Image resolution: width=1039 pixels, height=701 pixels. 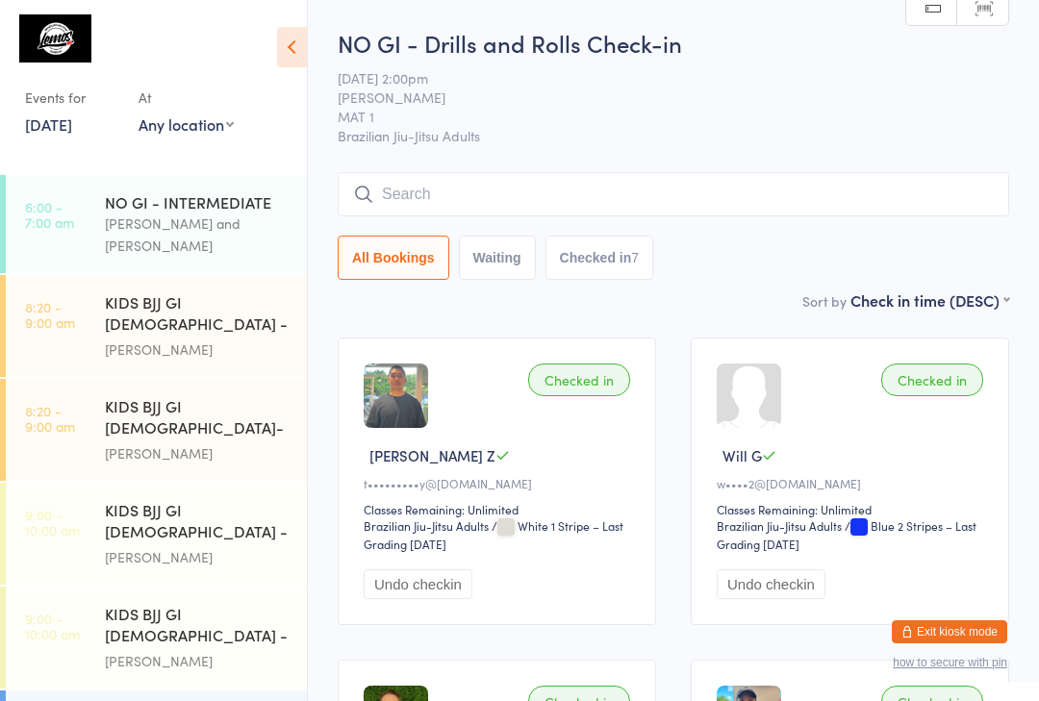 What do you see at coordinates (949, 663) in the screenshot?
I see `button: how to secure with pin` at bounding box center [949, 663].